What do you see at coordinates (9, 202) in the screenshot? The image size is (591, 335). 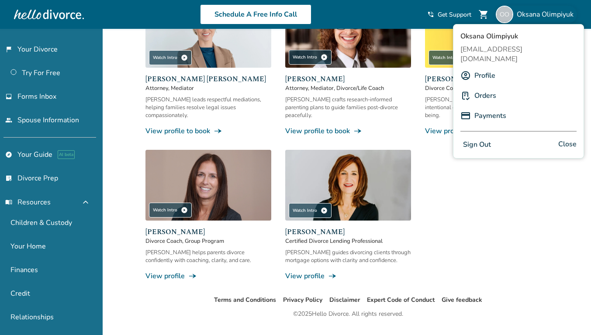 I see `span: menu_book` at bounding box center [9, 202].